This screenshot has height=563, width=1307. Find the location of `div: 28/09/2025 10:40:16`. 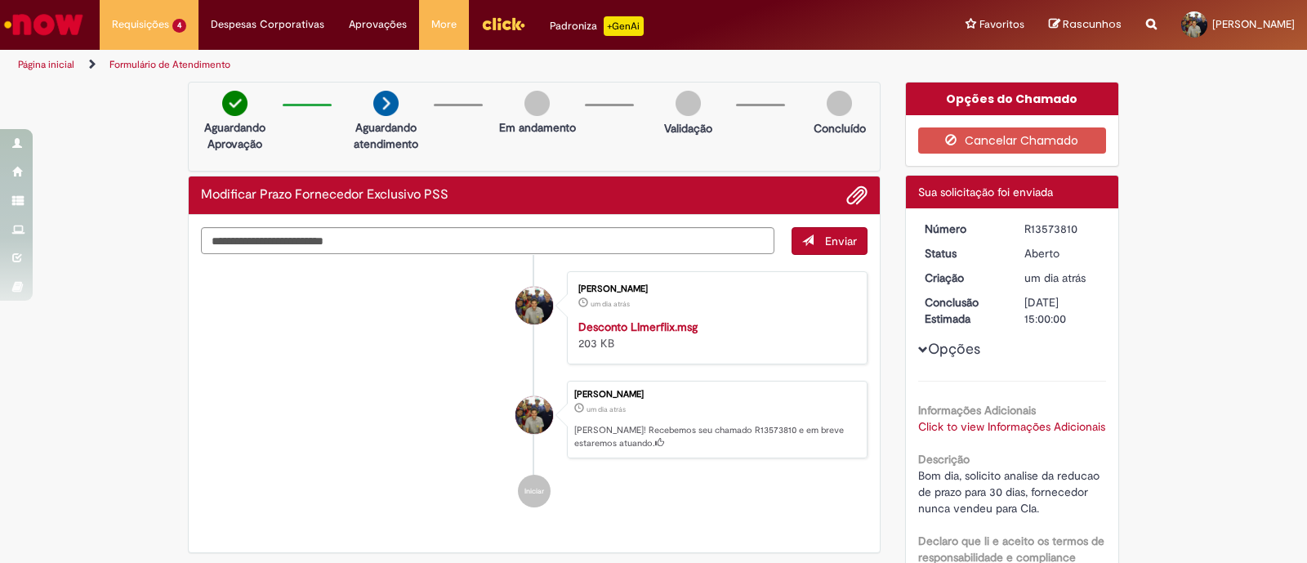

div: 28/09/2025 10:40:16 is located at coordinates (1062, 278).